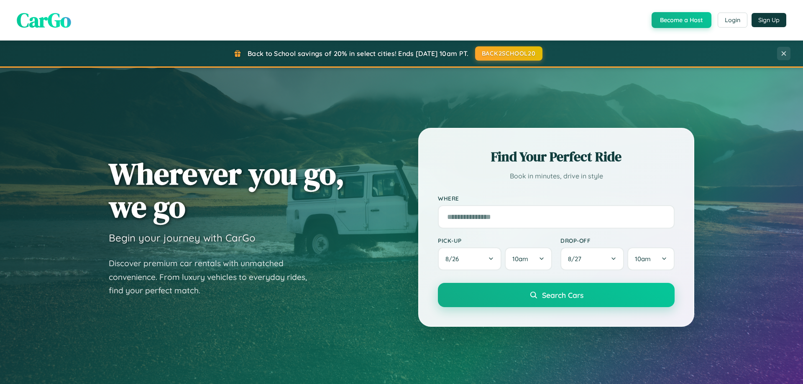 The height and width of the screenshot is (384, 803). I want to click on button: Login, so click(732, 20).